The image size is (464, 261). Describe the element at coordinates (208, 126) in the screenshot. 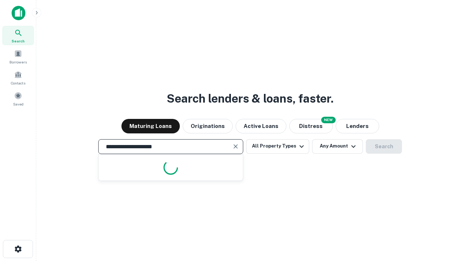

I see `button: Originations` at that location.